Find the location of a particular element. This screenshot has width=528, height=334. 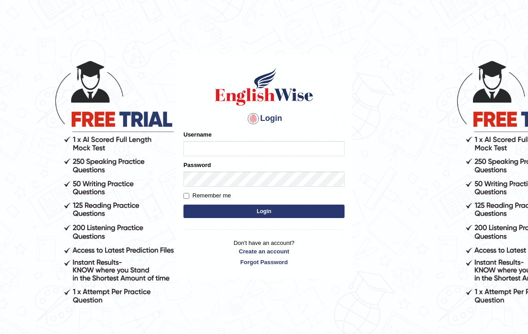

a: Forgot Password is located at coordinates (264, 262).